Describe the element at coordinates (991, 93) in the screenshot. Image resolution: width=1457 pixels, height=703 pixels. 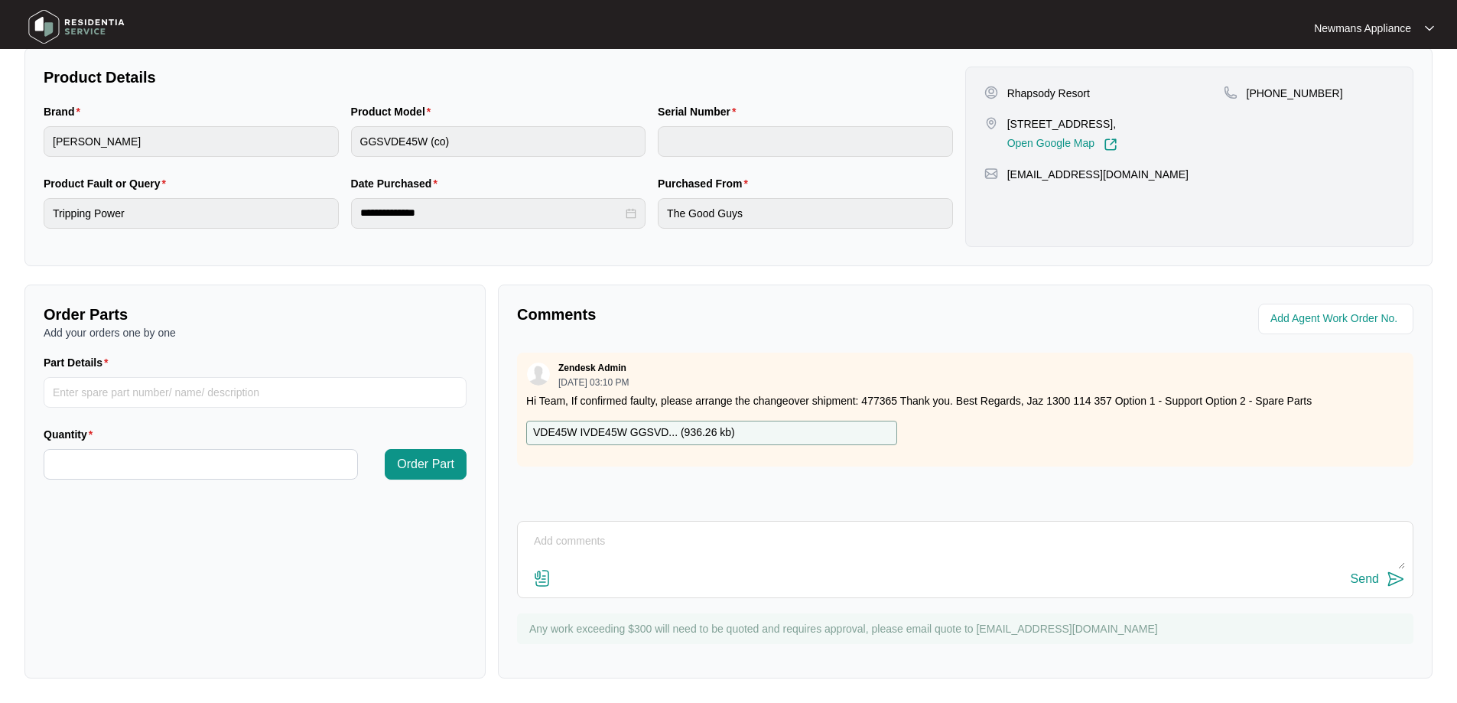
I see `img: user-pin` at that location.